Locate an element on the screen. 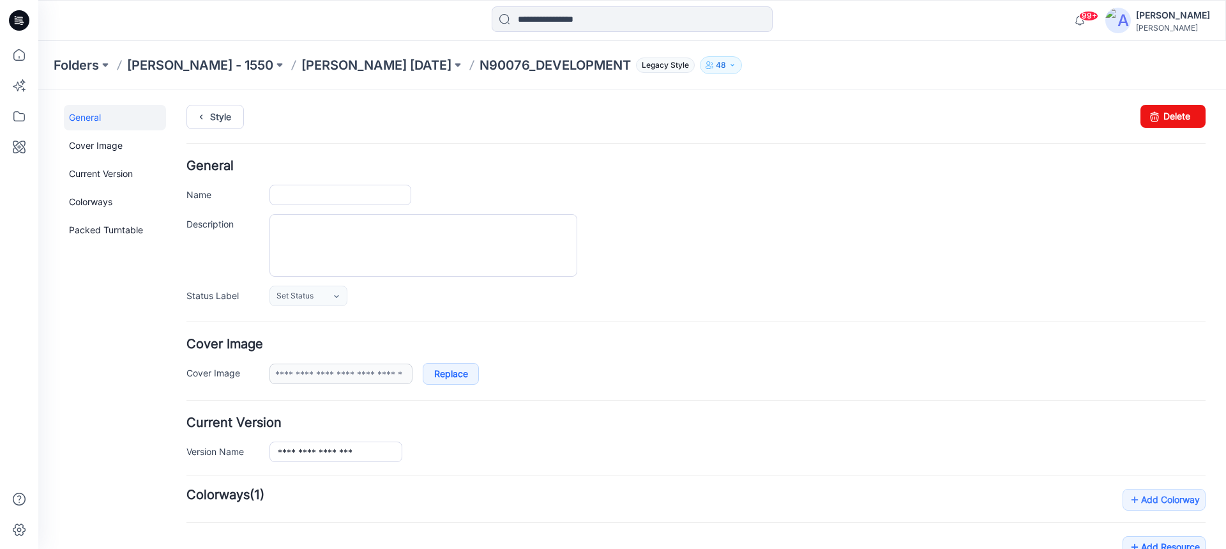  a: Replace is located at coordinates (413, 284).